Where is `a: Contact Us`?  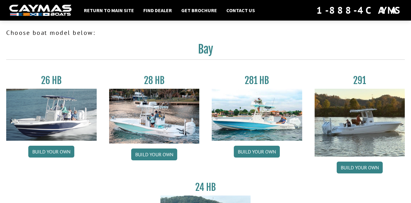 a: Contact Us is located at coordinates (241, 10).